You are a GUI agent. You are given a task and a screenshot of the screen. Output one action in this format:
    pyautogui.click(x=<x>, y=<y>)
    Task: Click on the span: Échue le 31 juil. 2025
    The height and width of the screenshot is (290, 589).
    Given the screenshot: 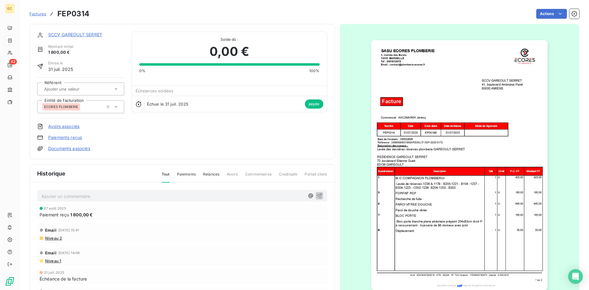 What is the action you would take?
    pyautogui.click(x=168, y=104)
    